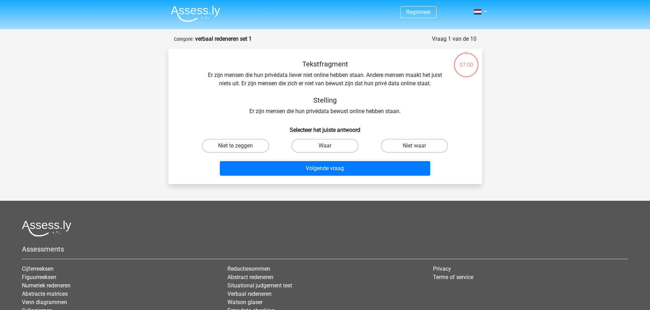 The image size is (650, 310). Describe the element at coordinates (235, 146) in the screenshot. I see `label: Niet te zeggen` at that location.